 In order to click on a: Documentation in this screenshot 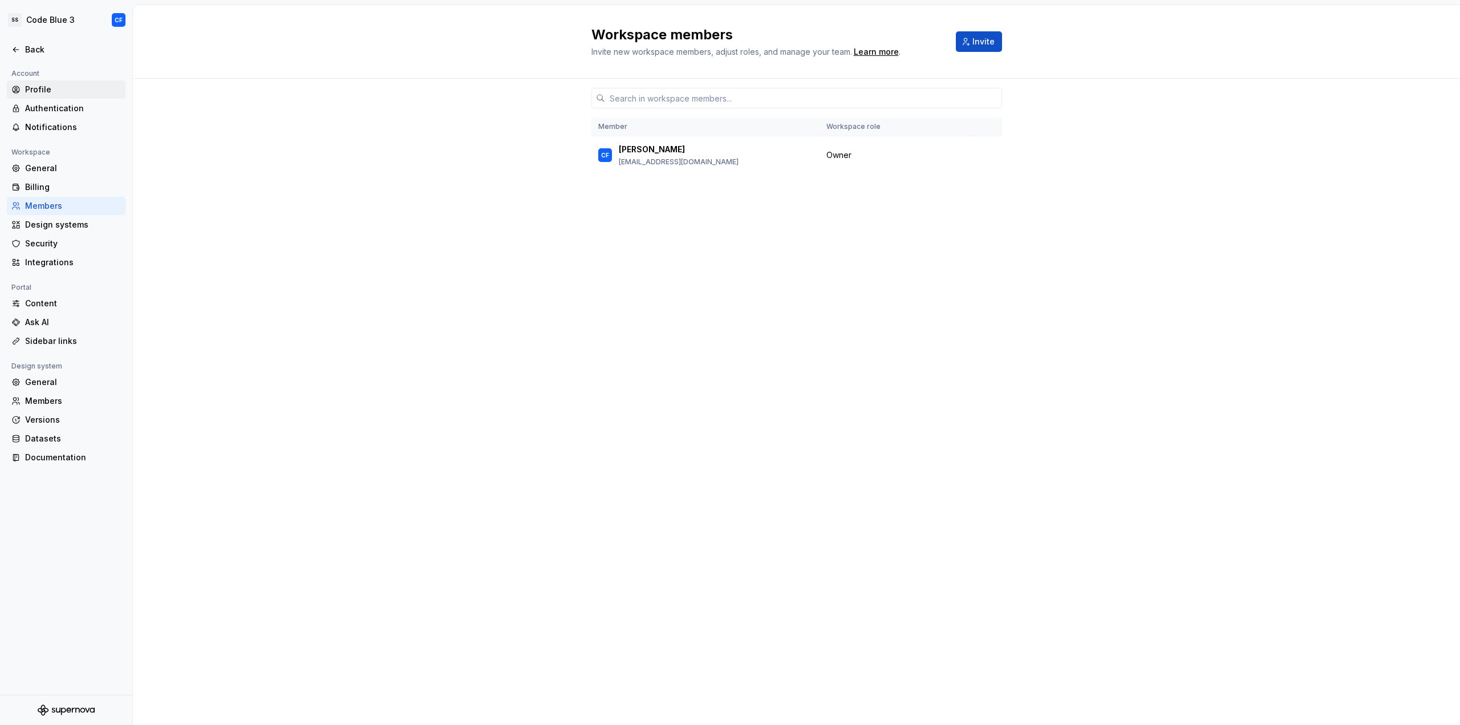, I will do `click(66, 457)`.